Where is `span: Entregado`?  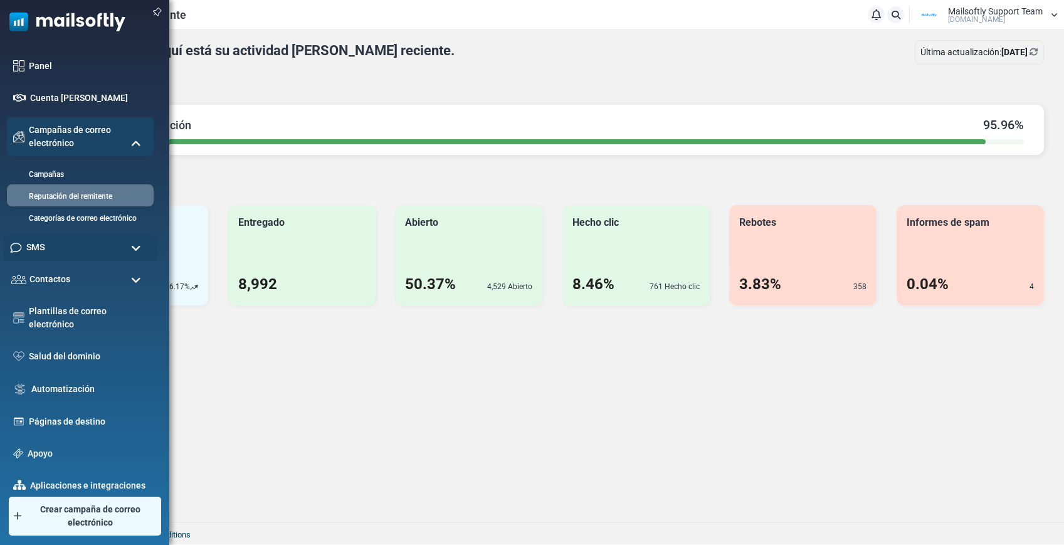
span: Entregado is located at coordinates (262, 222).